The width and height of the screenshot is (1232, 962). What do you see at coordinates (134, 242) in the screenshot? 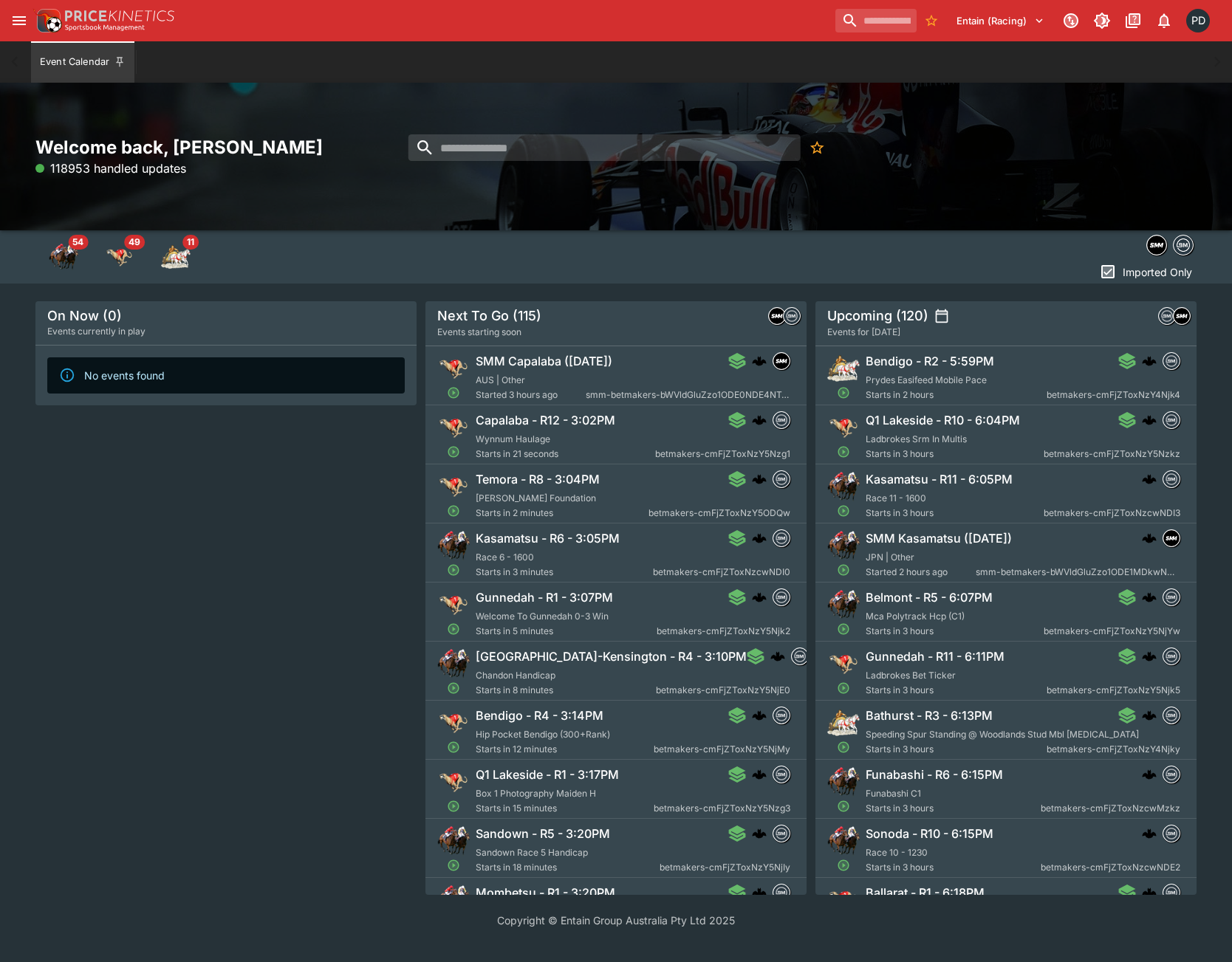
I see `span: 49` at bounding box center [134, 242].